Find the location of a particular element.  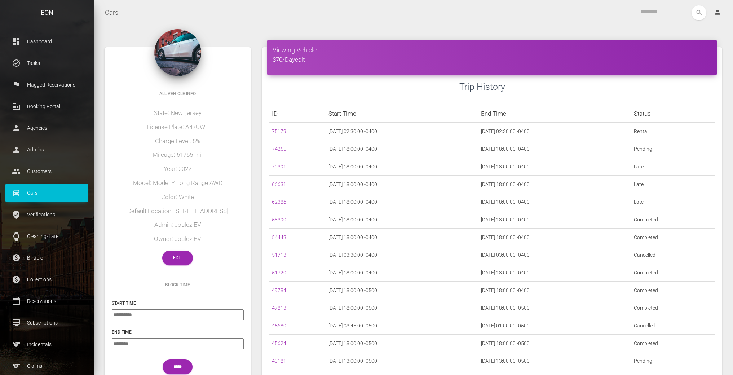

a: 66631 is located at coordinates (279, 184).